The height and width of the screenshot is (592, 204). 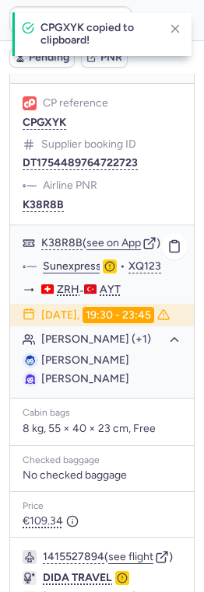 I want to click on button: DT1754489764722723, so click(x=80, y=163).